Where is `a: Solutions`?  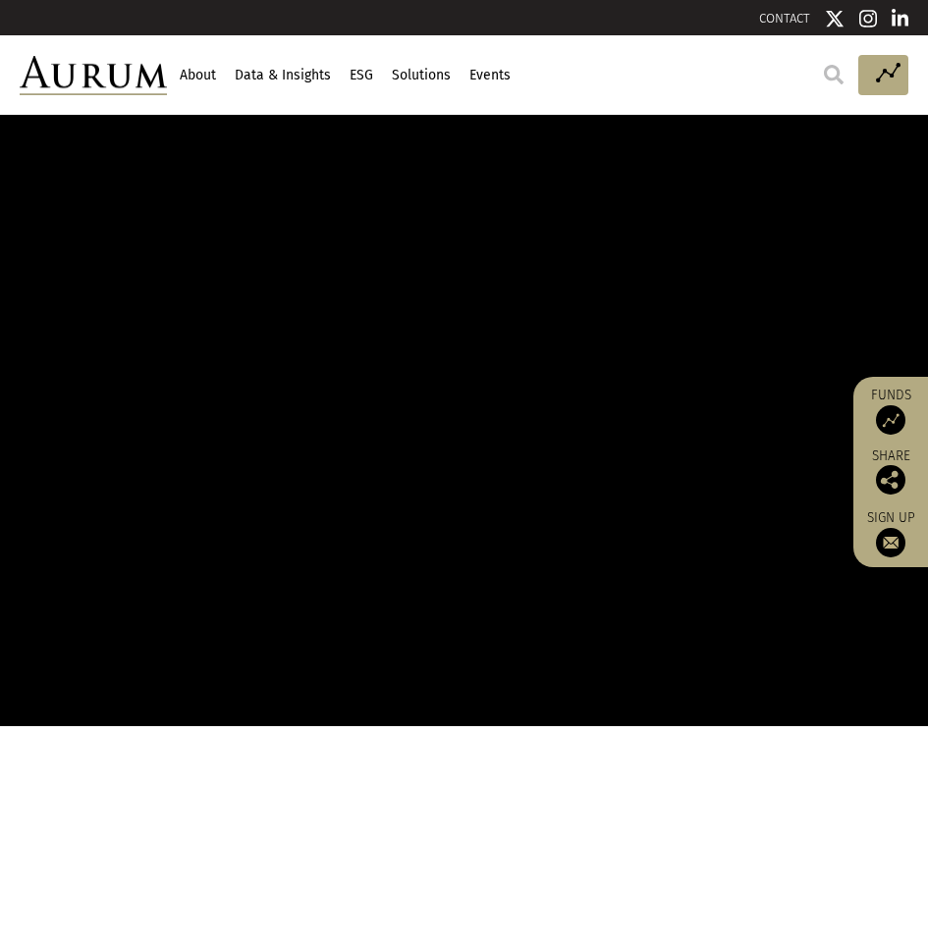
a: Solutions is located at coordinates (420, 76).